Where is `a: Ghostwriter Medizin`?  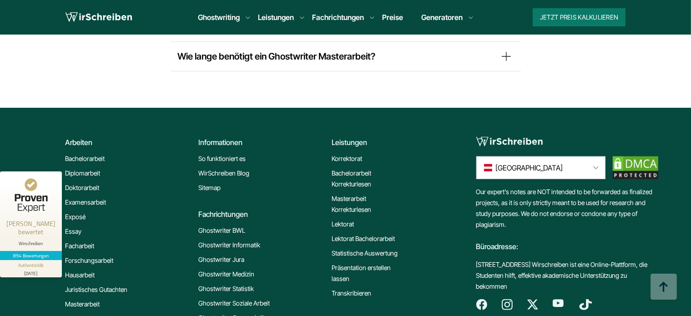
a: Ghostwriter Medizin is located at coordinates (226, 274).